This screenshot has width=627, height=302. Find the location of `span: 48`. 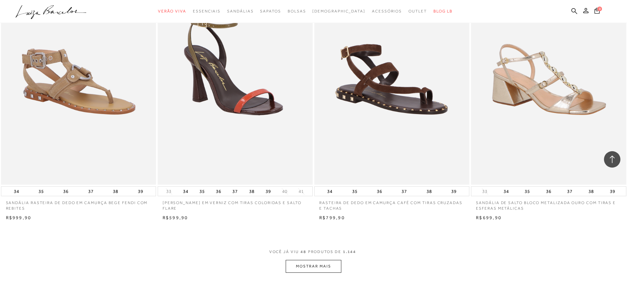

span: 48 is located at coordinates (303, 252).